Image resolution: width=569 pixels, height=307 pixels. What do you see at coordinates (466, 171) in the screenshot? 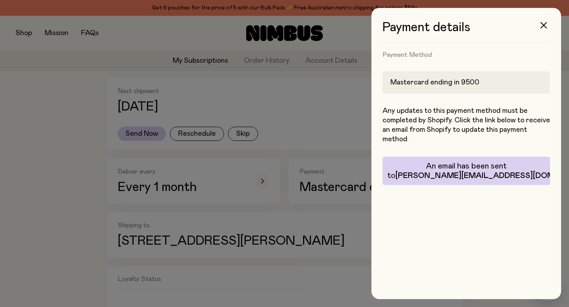
I see `p: An email has been sent to` at bounding box center [466, 171].